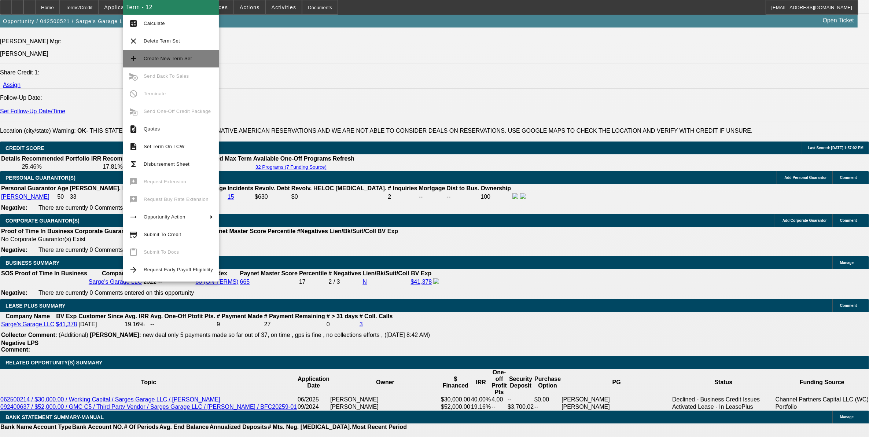 This screenshot has height=437, width=869. I want to click on b: Incidents, so click(240, 188).